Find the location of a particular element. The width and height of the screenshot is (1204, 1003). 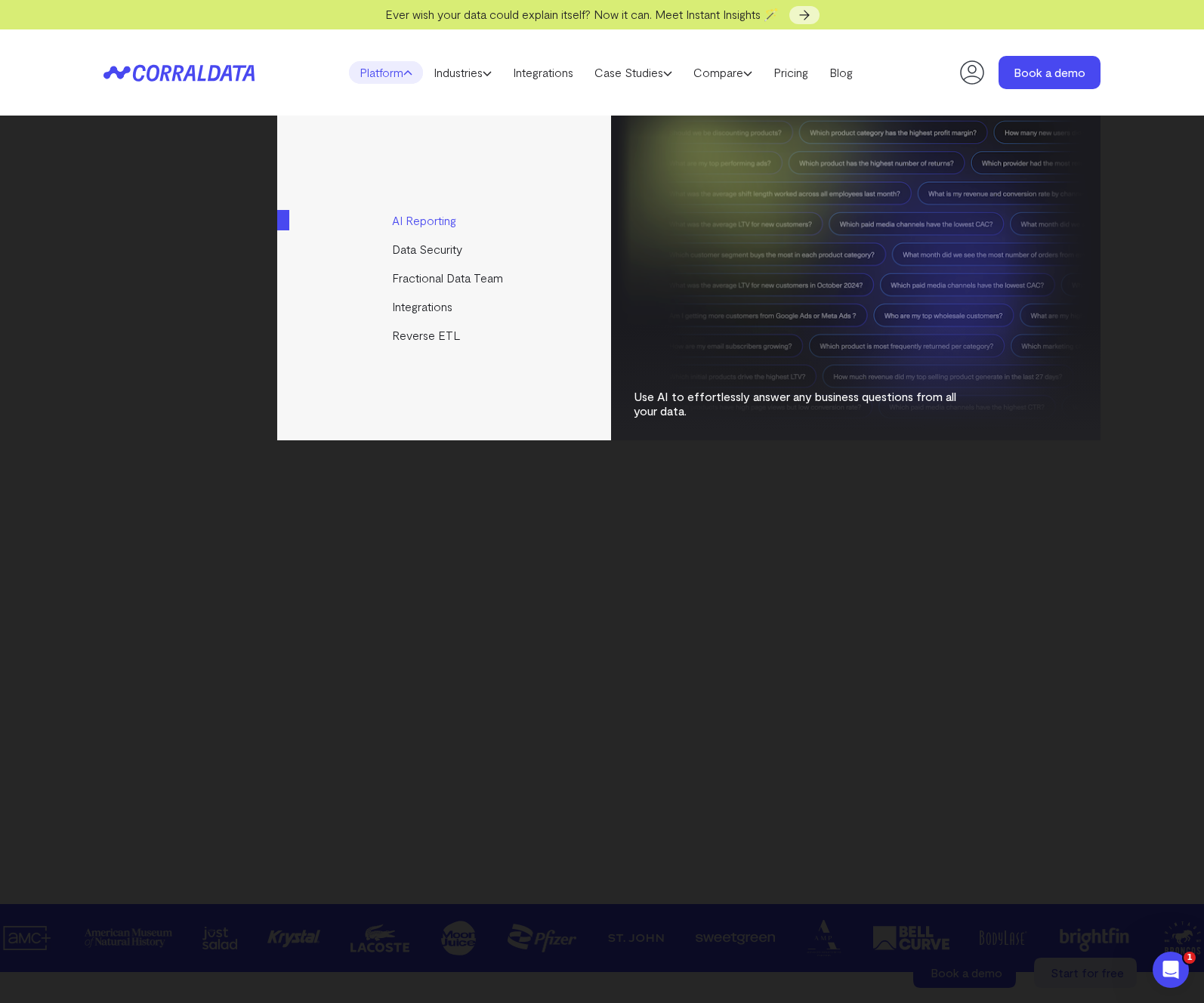

a: AI Reporting is located at coordinates (445, 220).